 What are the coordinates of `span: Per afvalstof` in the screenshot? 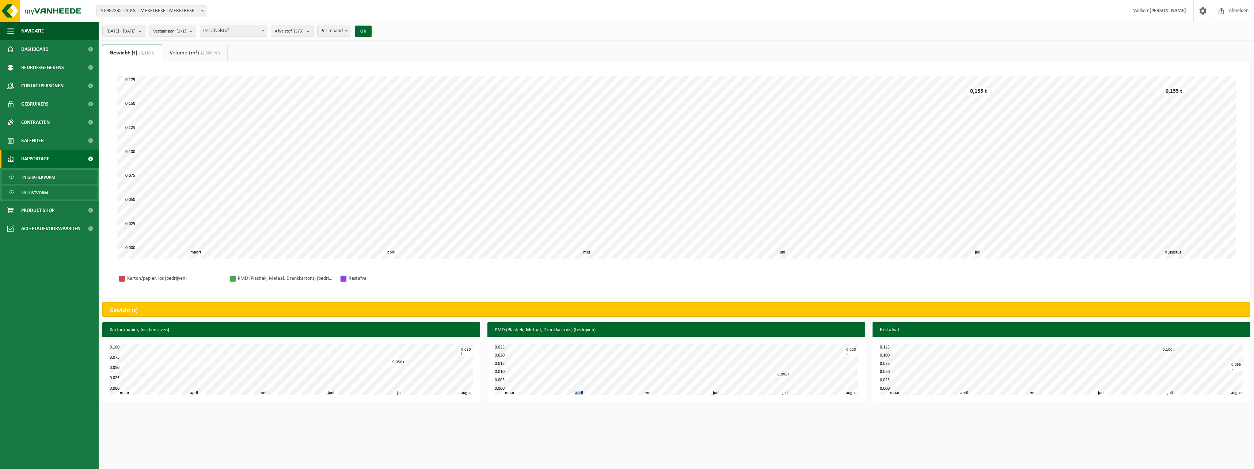 It's located at (234, 31).